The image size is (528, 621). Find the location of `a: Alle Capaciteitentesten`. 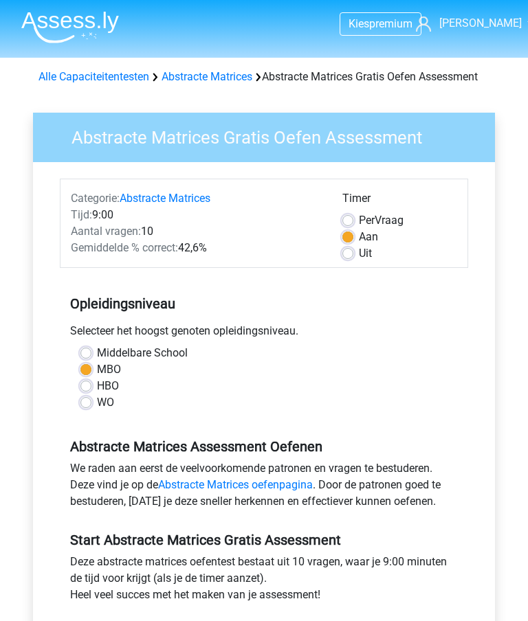

a: Alle Capaciteitentesten is located at coordinates (93, 76).